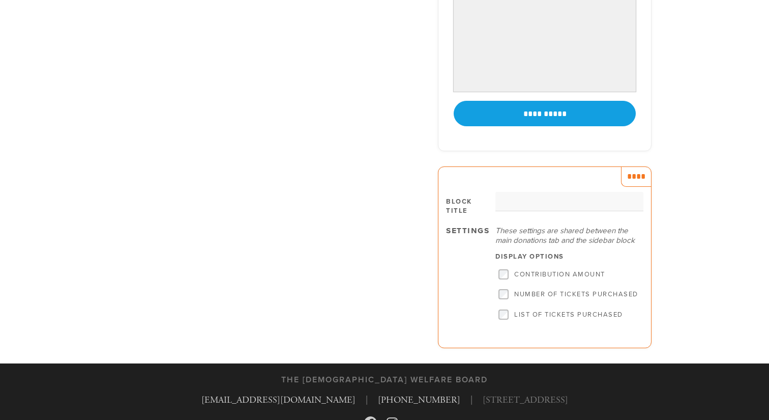  Describe the element at coordinates (467, 230) in the screenshot. I see `span: Settings` at that location.